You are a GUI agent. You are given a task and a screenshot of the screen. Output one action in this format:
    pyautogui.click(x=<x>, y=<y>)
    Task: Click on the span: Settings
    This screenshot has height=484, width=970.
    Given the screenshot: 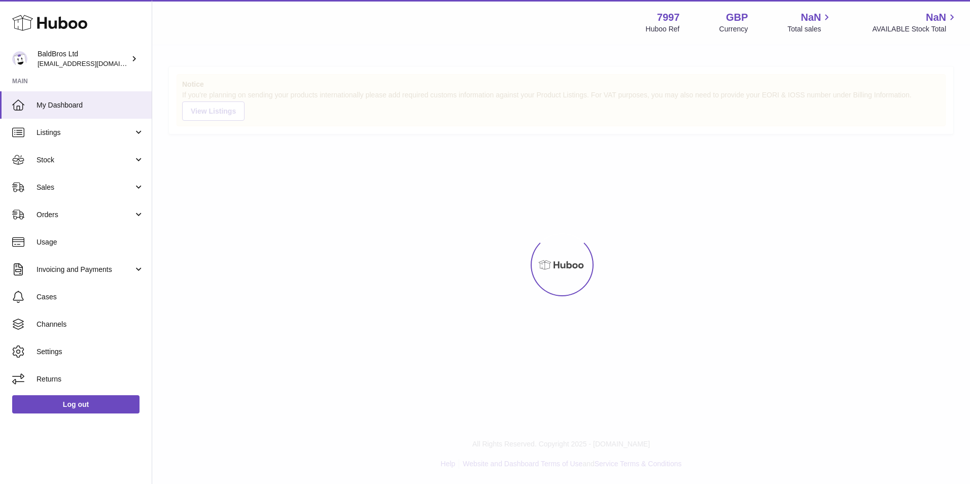 What is the action you would take?
    pyautogui.click(x=90, y=351)
    